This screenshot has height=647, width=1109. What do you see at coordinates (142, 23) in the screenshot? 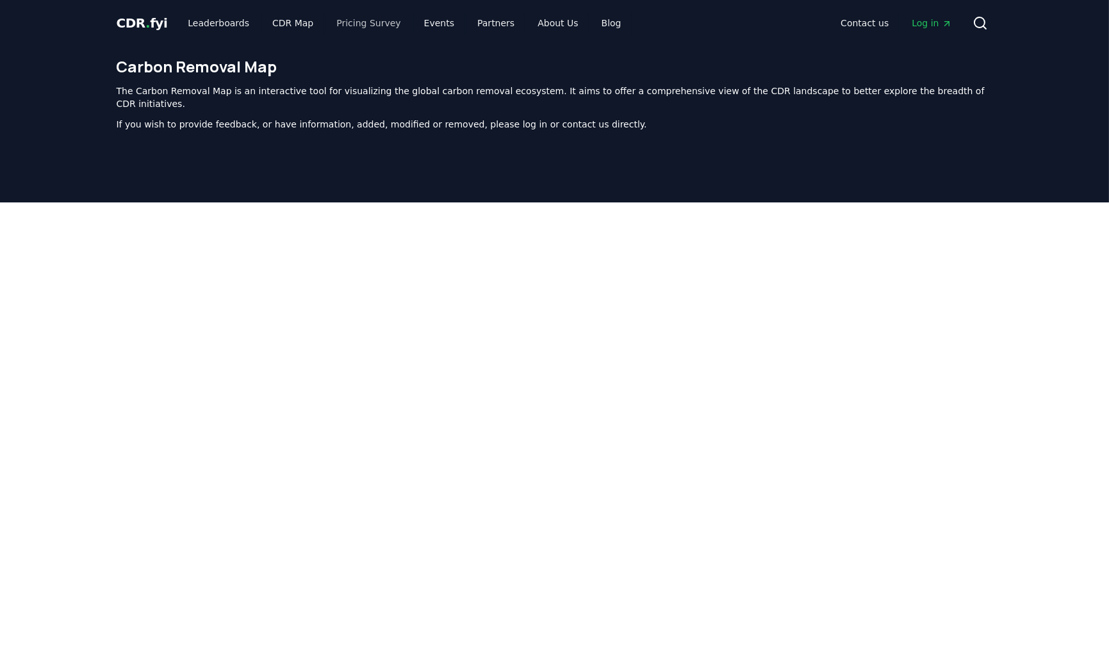
I see `a: CDR.fyi` at bounding box center [142, 23].